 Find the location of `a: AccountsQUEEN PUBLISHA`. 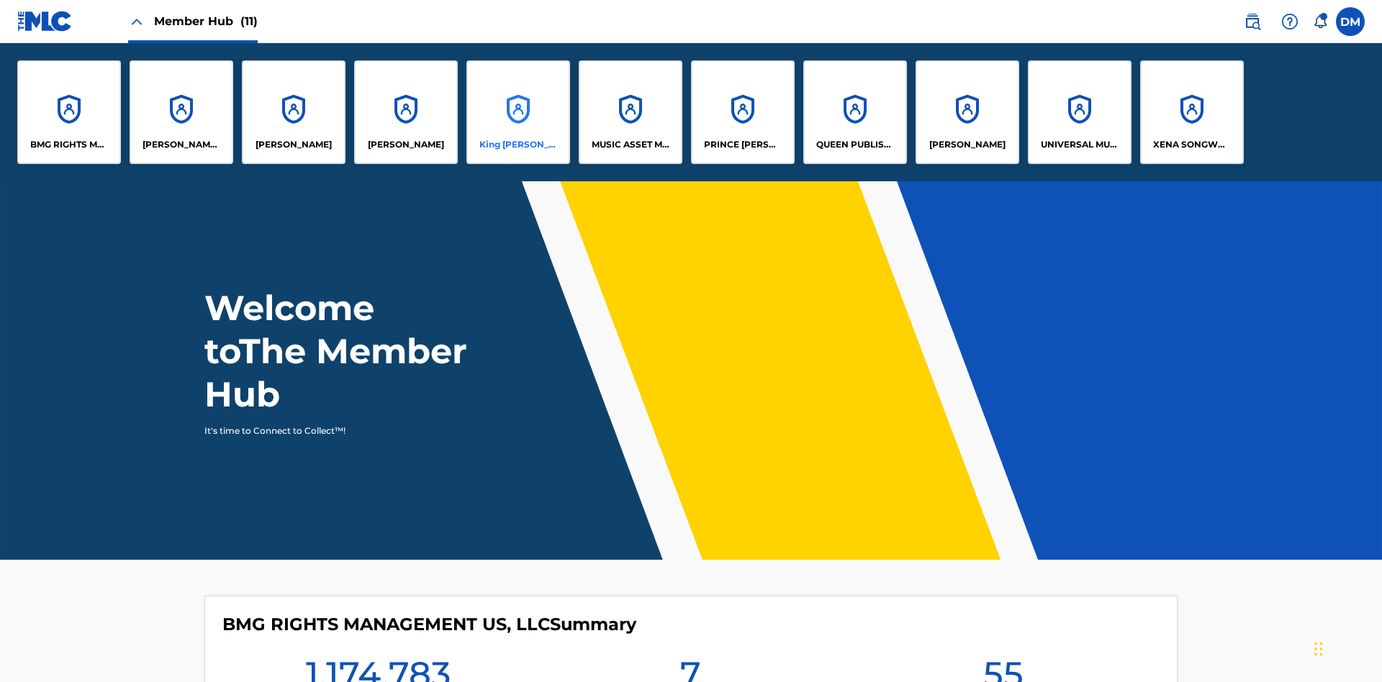

a: AccountsQUEEN PUBLISHA is located at coordinates (855, 112).